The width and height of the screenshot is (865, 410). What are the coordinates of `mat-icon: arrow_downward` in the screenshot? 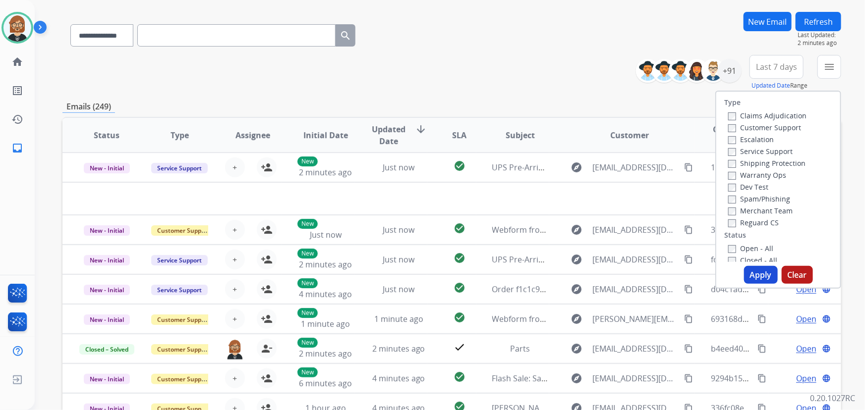 It's located at (421, 129).